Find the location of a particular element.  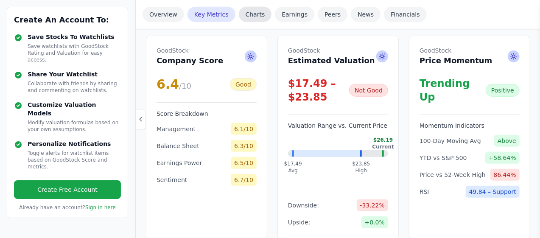

span: RSI is located at coordinates (424, 192).